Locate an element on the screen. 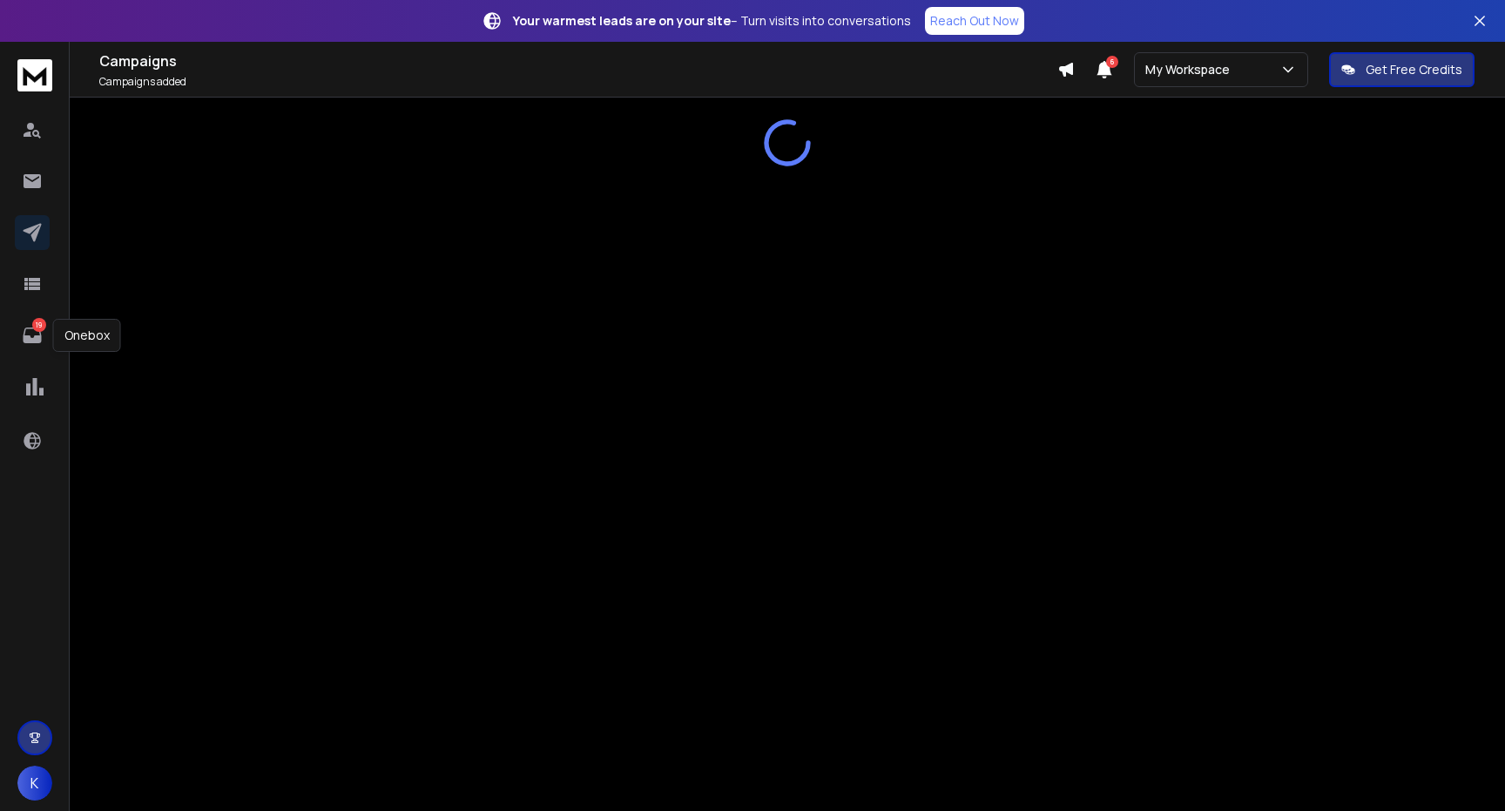  p: Campaigns added is located at coordinates (578, 82).